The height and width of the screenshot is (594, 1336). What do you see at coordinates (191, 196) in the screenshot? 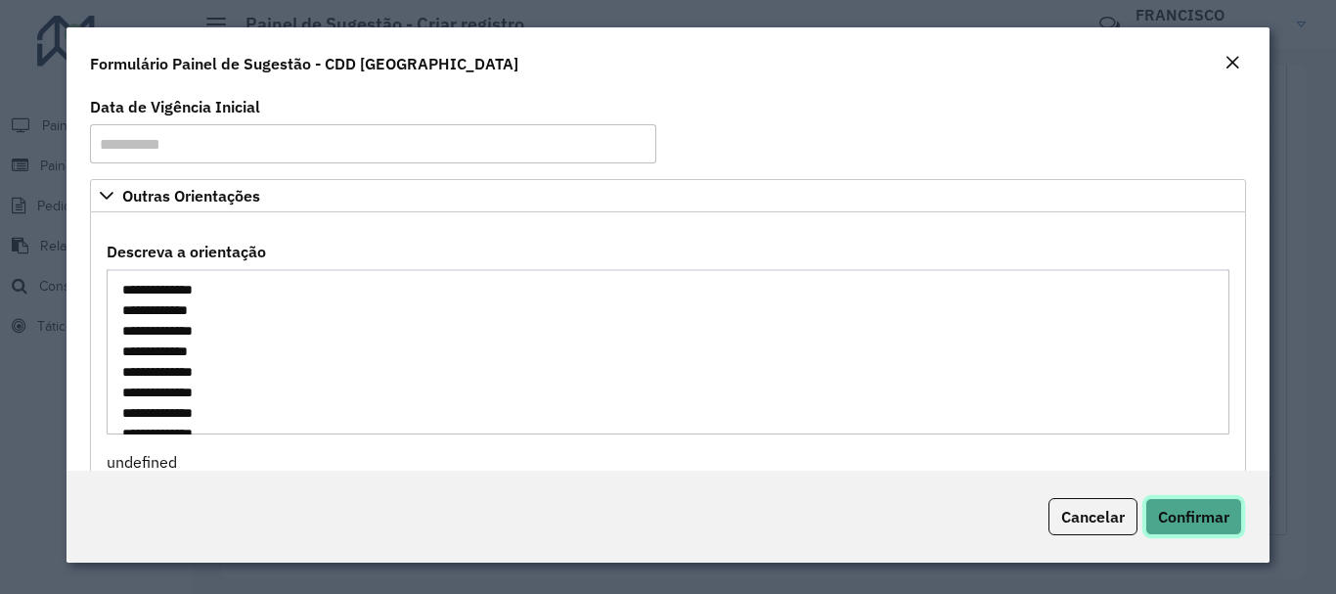
I see `span: Outras Orientações` at bounding box center [191, 196].